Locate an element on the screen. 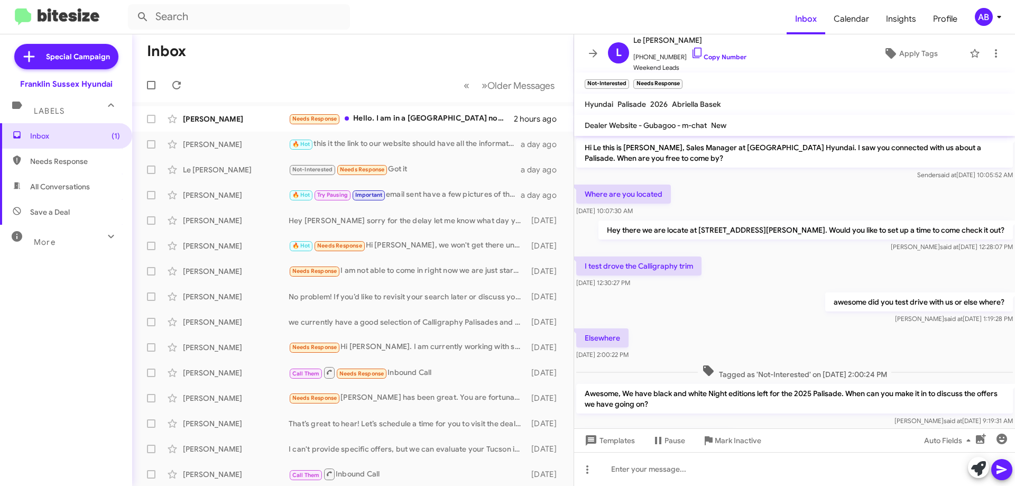 The width and height of the screenshot is (1015, 486). span: More is located at coordinates (44, 242).